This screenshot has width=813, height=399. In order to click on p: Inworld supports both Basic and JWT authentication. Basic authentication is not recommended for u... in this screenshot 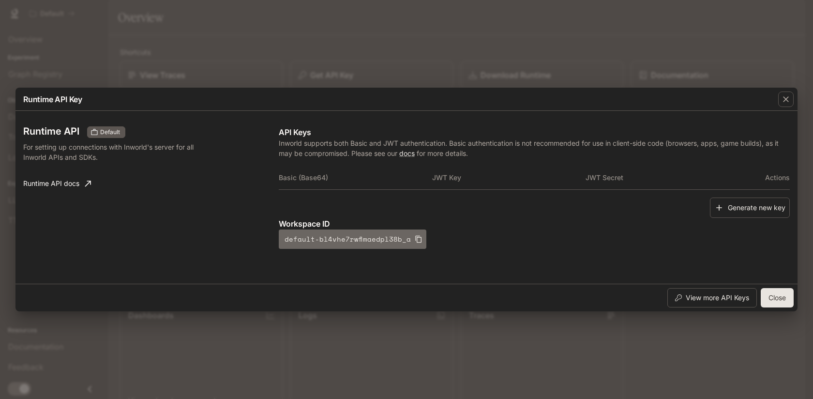, I will do `click(534, 148)`.